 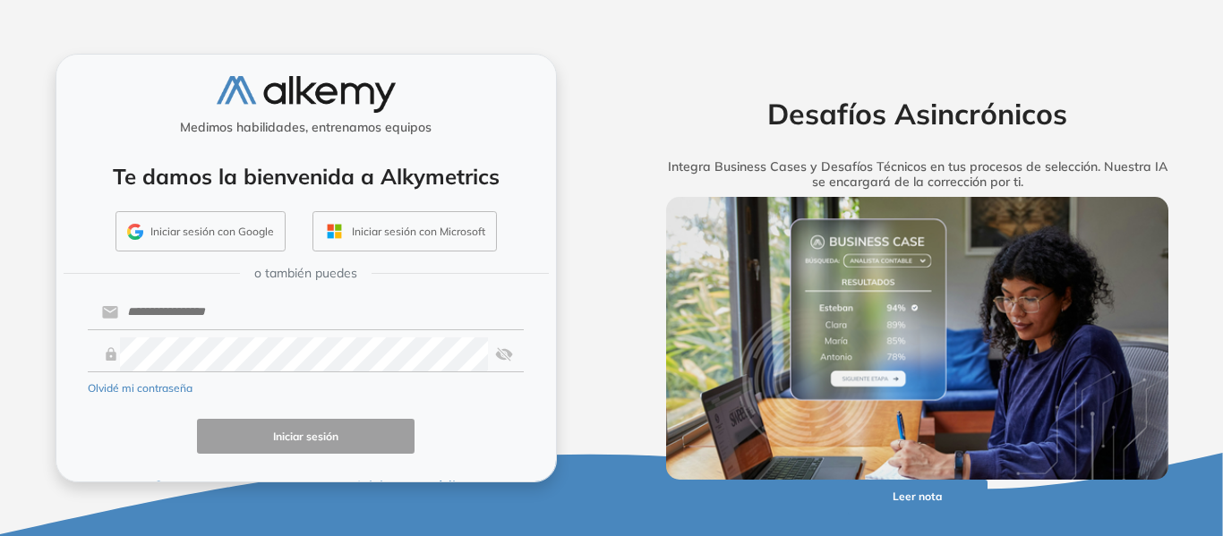 I want to click on button: Iniciar sesión con Microsoft, so click(x=405, y=232).